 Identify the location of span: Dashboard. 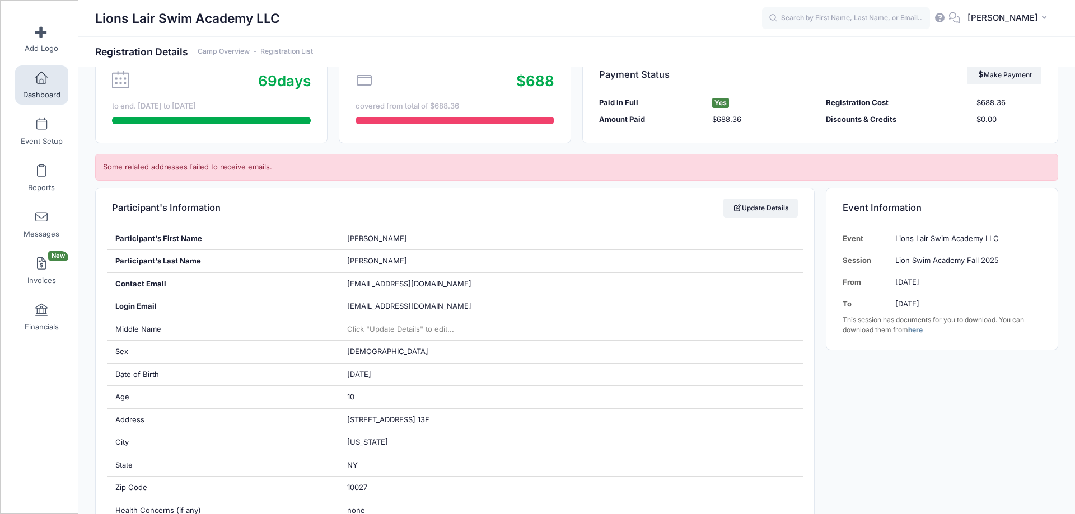
(41, 95).